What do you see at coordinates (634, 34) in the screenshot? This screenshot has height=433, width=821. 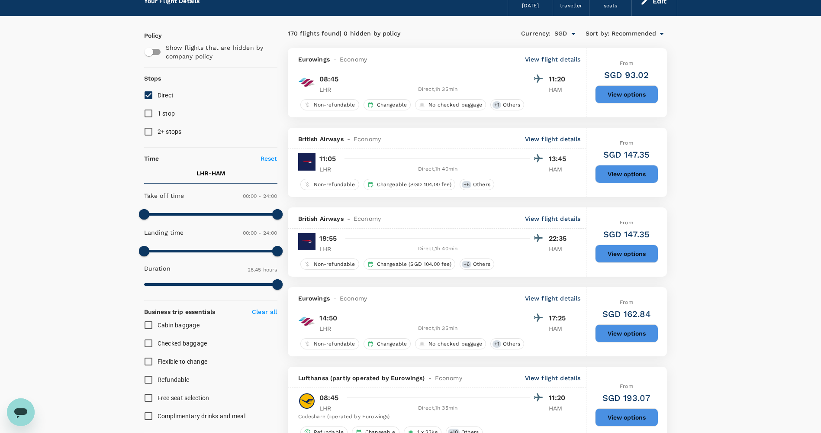 I see `span: Recommended` at bounding box center [634, 34].